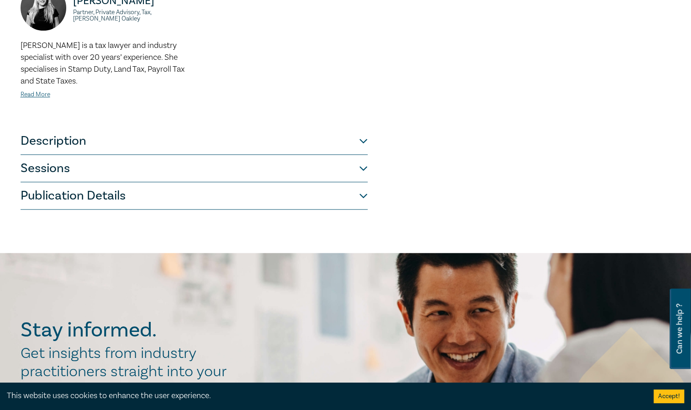 The image size is (691, 410). Describe the element at coordinates (128, 372) in the screenshot. I see `h2: Get insights from industry practitioners straight into your inbox.` at that location.